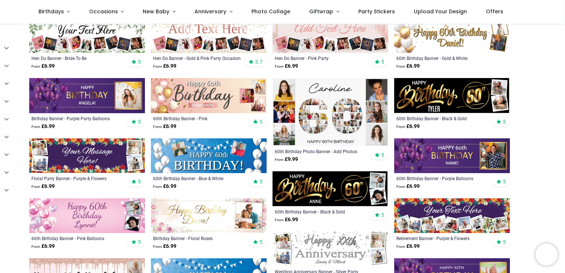 The width and height of the screenshot is (565, 273). What do you see at coordinates (330, 36) in the screenshot?
I see `img: Hen Do Banner - Pink Party - Custom Text & 9 Photo Upload` at bounding box center [330, 36].